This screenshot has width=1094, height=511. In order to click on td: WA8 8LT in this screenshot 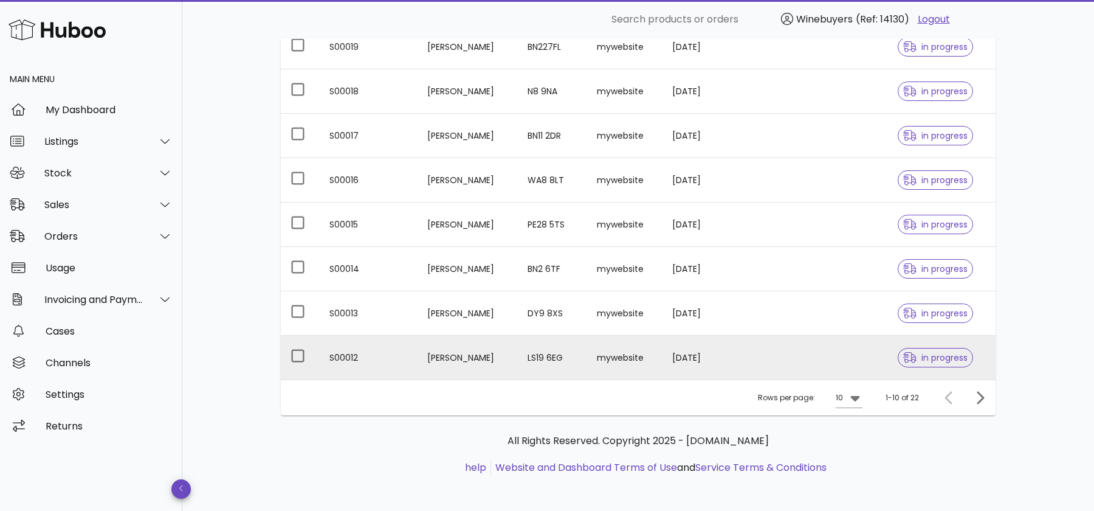, I will do `click(553, 180)`.